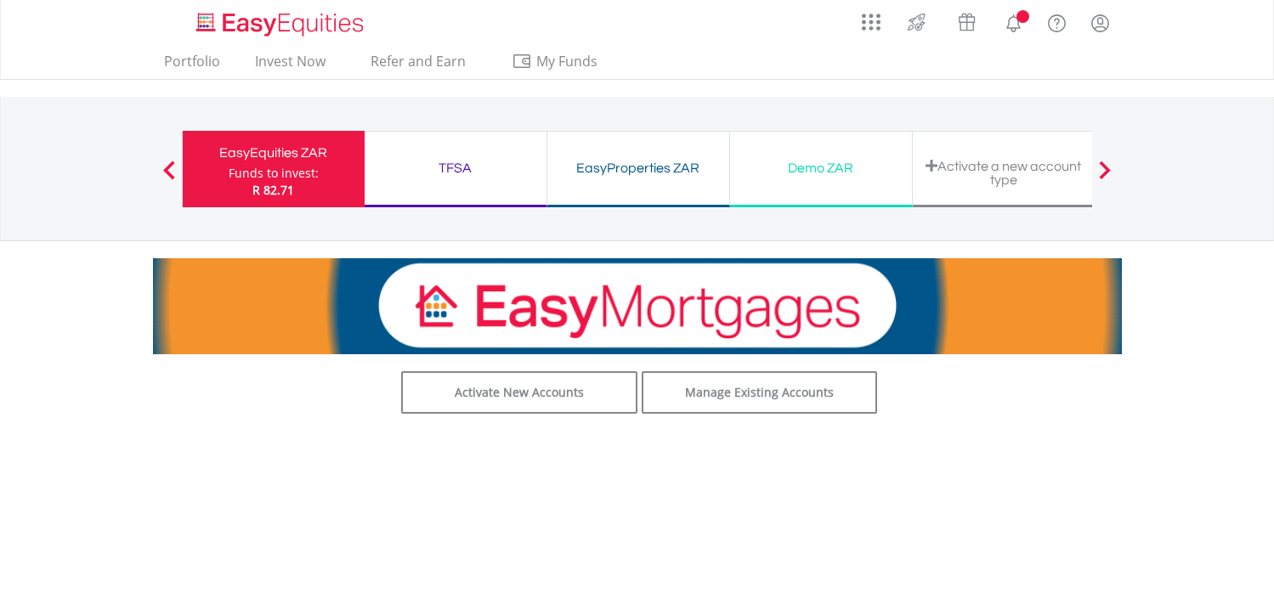  I want to click on a: Portfolio, so click(192, 65).